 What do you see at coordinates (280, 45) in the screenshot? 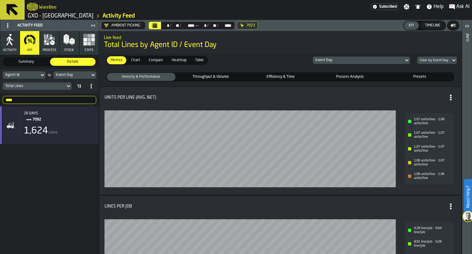
I see `span: Total Lines by Agent ID / Event Day` at bounding box center [280, 45].